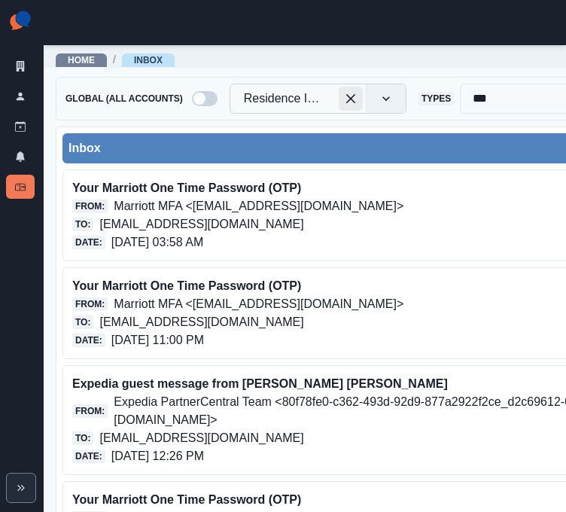 The width and height of the screenshot is (566, 512). What do you see at coordinates (351, 99) in the screenshot?
I see `div: Clear selected options` at bounding box center [351, 99].